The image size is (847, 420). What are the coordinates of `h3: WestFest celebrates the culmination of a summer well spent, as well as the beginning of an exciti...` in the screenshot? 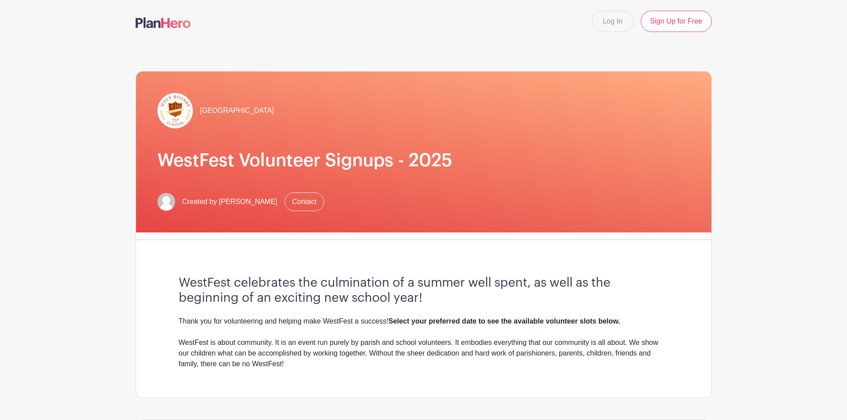 It's located at (424, 290).